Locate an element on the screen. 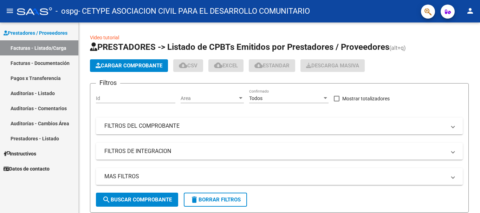 This screenshot has height=213, width=480. button: Descarga Masiva is located at coordinates (332, 66).